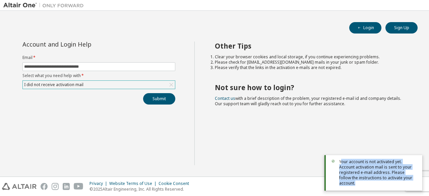 The image size is (429, 196). I want to click on li: Please verify that the links in the activation e-mails are not expired., so click(310, 68).